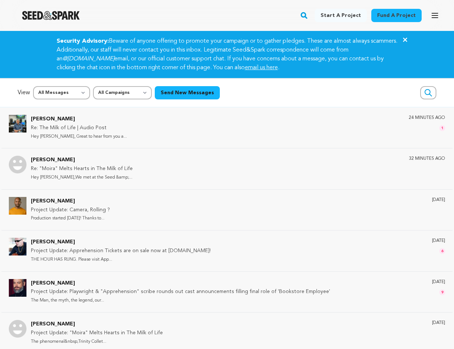 The height and width of the screenshot is (349, 454). I want to click on p: 24 minutes ago, so click(427, 118).